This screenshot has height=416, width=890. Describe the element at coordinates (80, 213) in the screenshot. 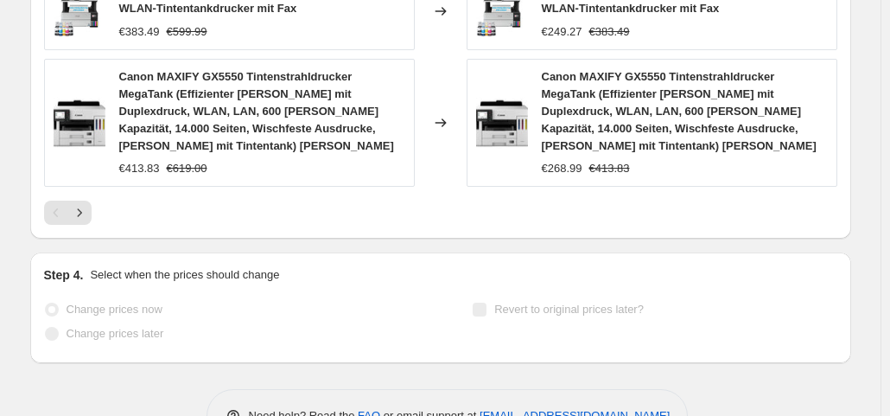

I see `button: Next` at that location.